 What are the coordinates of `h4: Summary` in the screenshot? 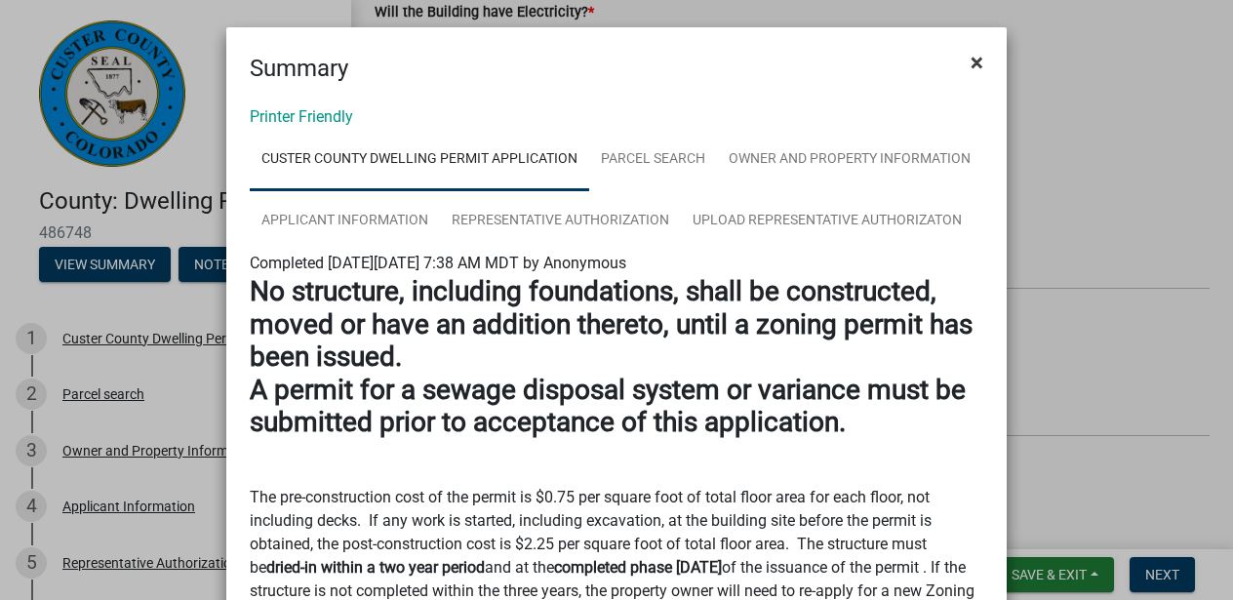 It's located at (299, 68).